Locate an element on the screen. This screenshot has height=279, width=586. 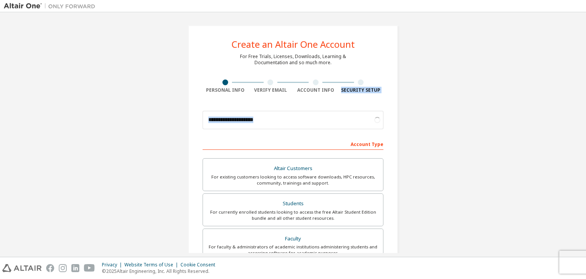
div: Verify Email is located at coordinates (271, 90).